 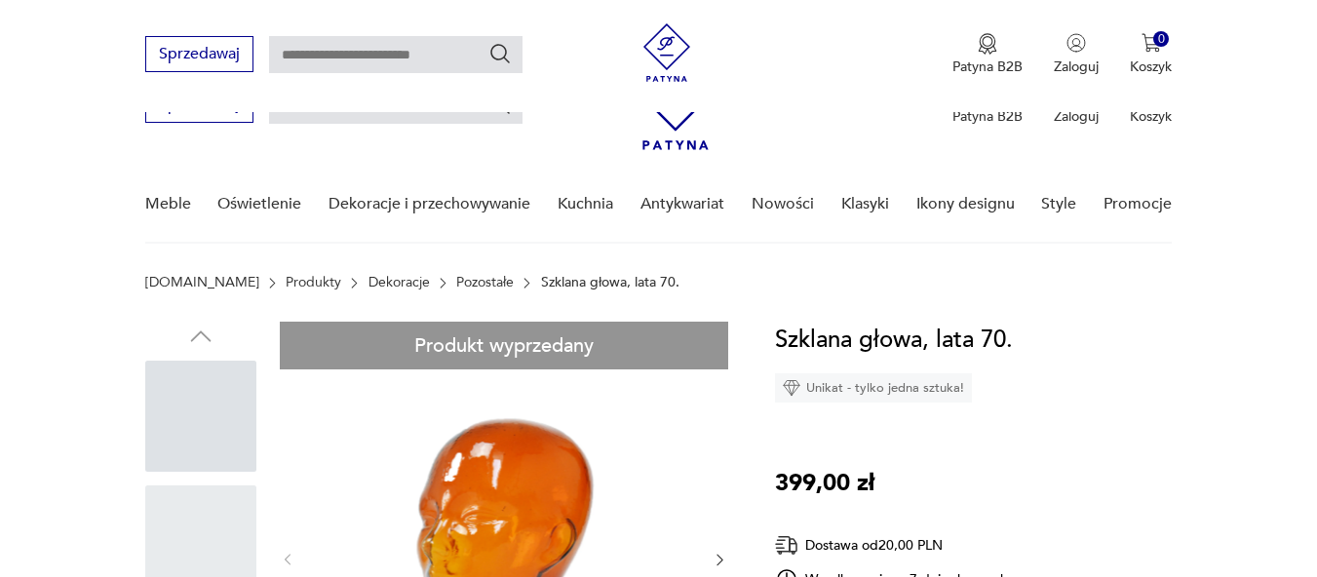 I want to click on a: Klasyki, so click(x=865, y=204).